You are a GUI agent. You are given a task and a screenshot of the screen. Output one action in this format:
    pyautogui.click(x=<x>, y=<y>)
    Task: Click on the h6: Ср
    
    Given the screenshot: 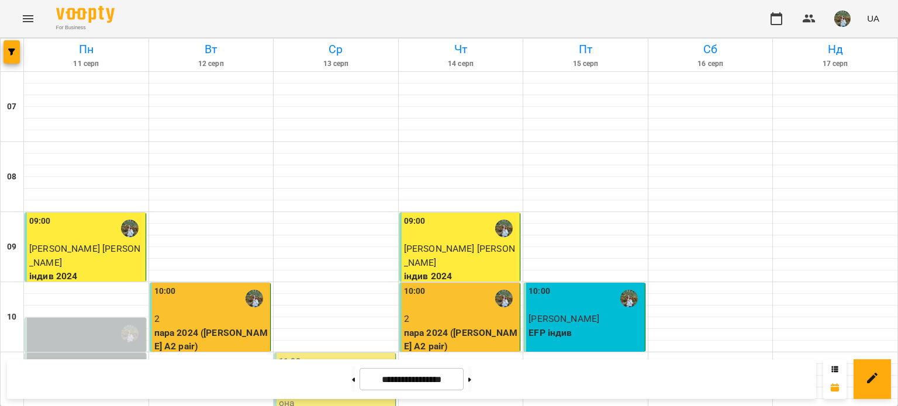 What is the action you would take?
    pyautogui.click(x=336, y=49)
    